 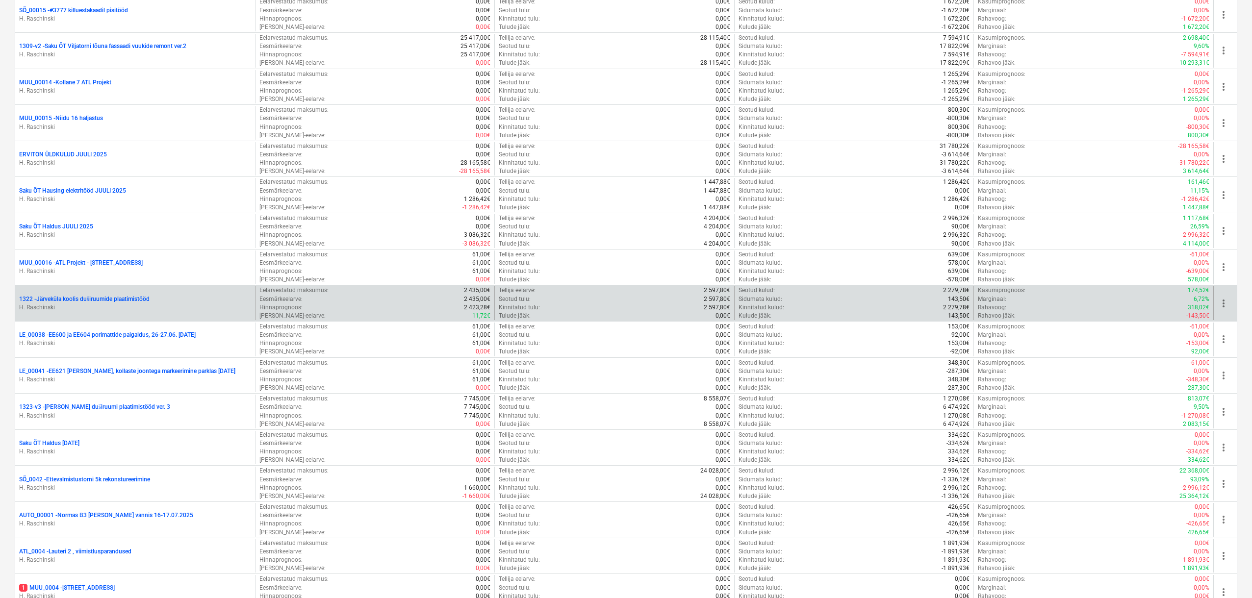 What do you see at coordinates (956, 218) in the screenshot?
I see `p: 2 996,32€` at bounding box center [956, 218].